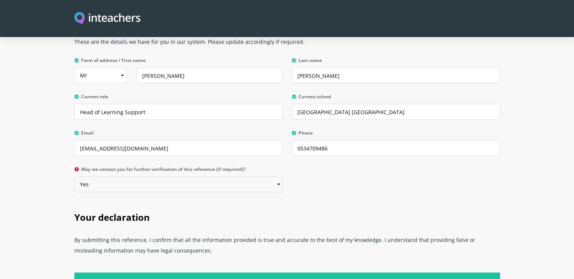 The height and width of the screenshot is (279, 574). What do you see at coordinates (287, 247) in the screenshot?
I see `p: By submitting this reference, I confirm that all the information provided is true and accurate to...` at bounding box center [287, 247].